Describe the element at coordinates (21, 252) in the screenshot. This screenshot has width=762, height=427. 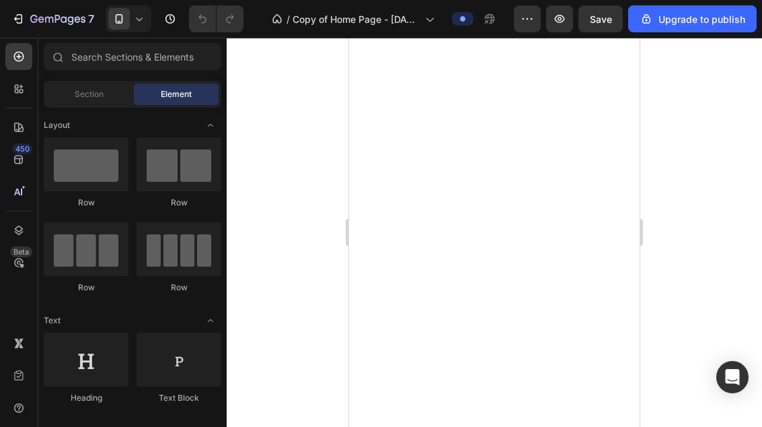
I see `div: Beta` at that location.